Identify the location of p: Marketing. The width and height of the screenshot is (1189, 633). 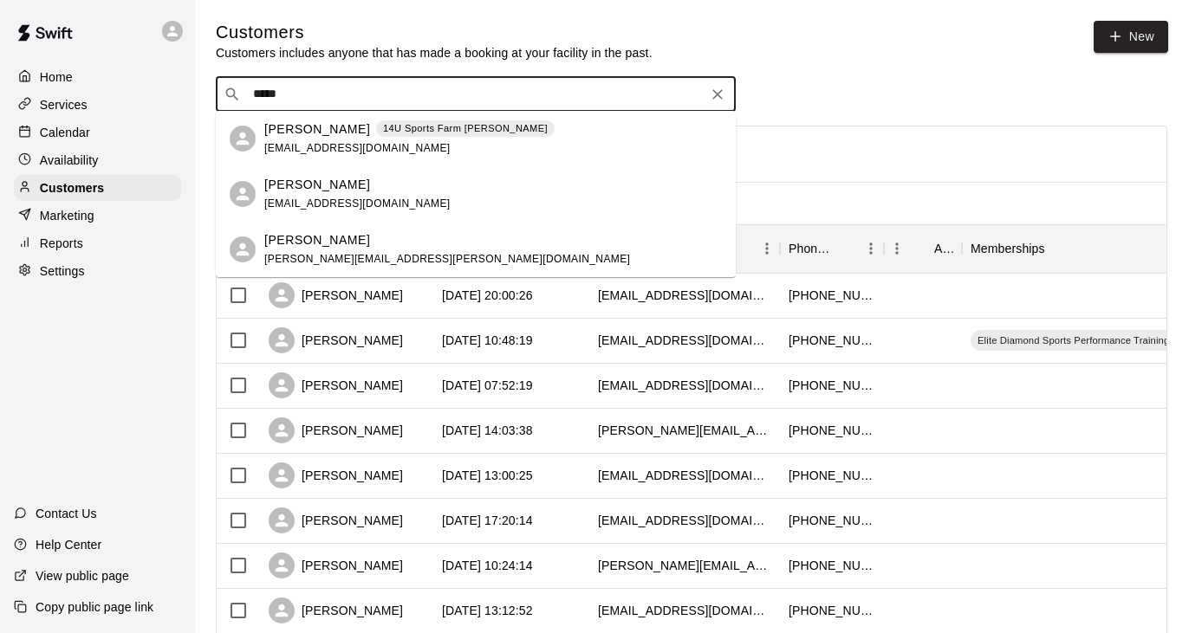
(67, 216).